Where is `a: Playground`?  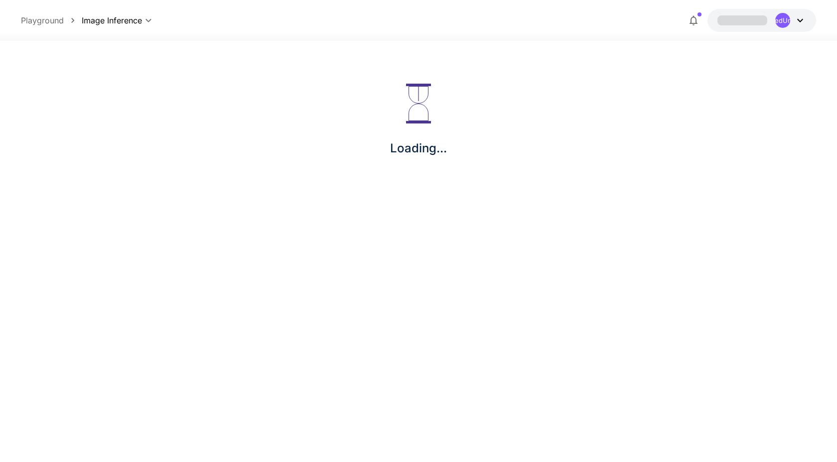 a: Playground is located at coordinates (42, 20).